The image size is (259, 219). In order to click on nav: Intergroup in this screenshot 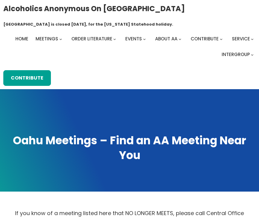, I will do `click(129, 47)`.